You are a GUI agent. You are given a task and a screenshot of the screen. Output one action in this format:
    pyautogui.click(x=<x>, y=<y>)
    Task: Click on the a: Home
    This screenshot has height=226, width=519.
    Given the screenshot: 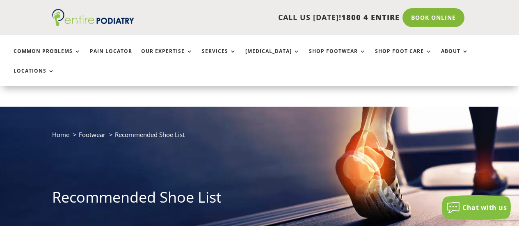 What is the action you would take?
    pyautogui.click(x=61, y=135)
    